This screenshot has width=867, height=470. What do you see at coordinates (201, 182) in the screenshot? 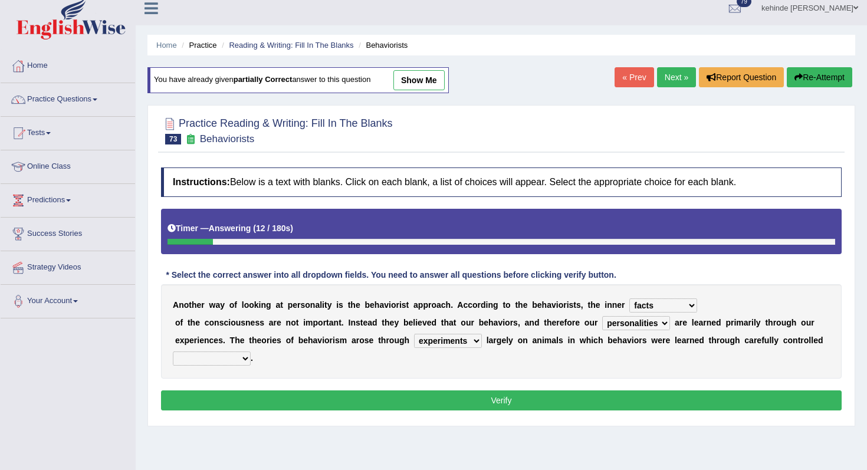
I see `b: Instructions:` at bounding box center [201, 182].